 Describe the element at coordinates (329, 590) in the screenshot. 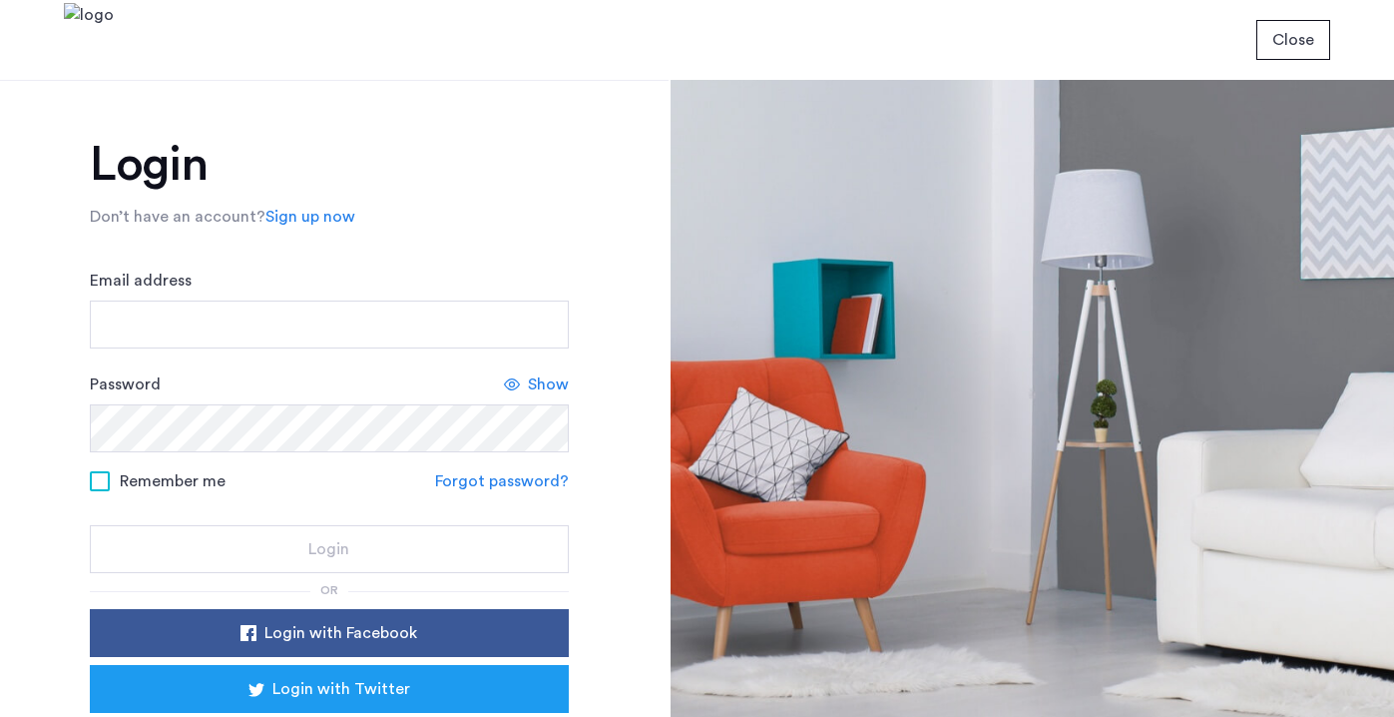

I see `span: or` at that location.